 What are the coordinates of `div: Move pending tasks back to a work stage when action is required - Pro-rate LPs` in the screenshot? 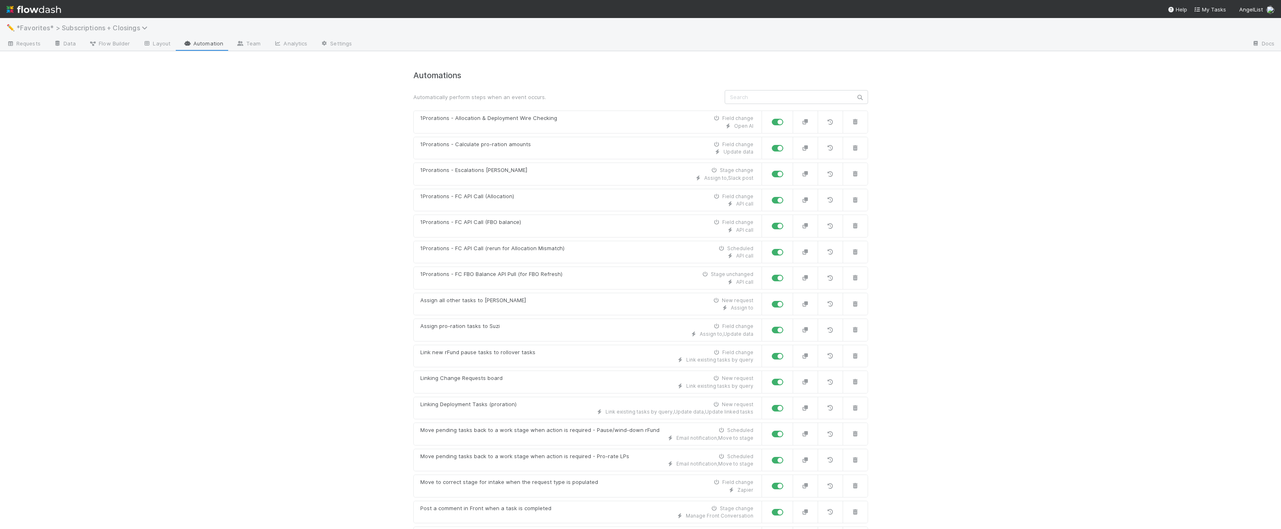 It's located at (525, 457).